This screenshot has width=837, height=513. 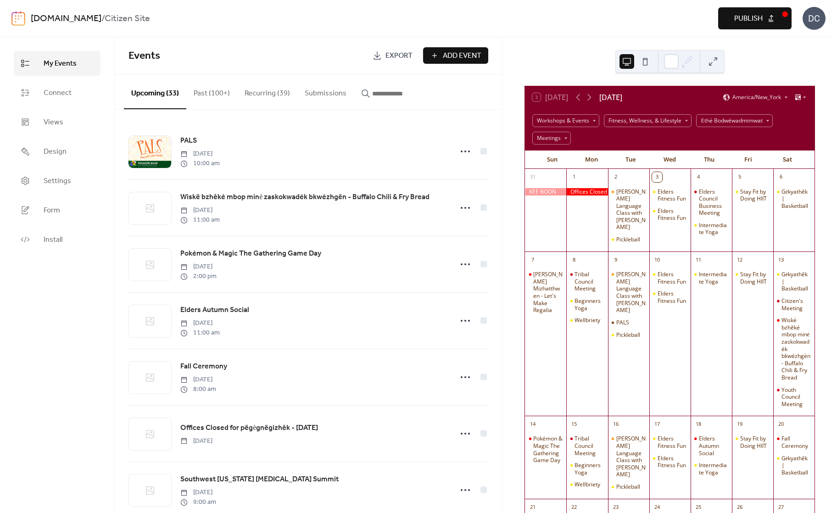 What do you see at coordinates (53, 240) in the screenshot?
I see `span: Install` at bounding box center [53, 240].